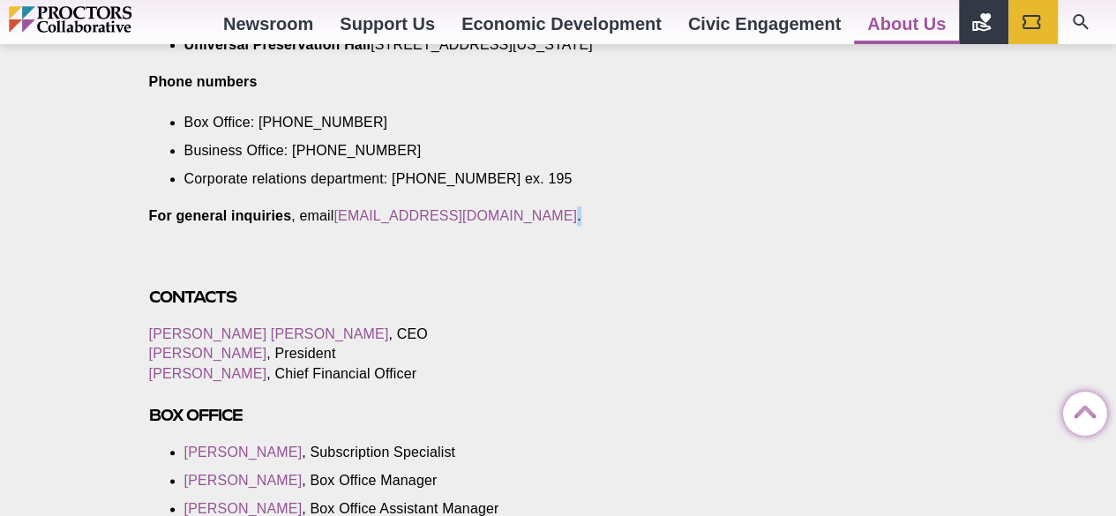 This screenshot has width=1116, height=516. Describe the element at coordinates (220, 215) in the screenshot. I see `strong: For general inquiries` at that location.